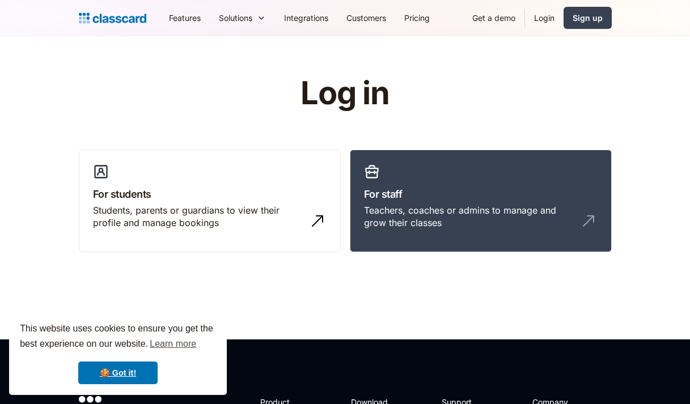  Describe the element at coordinates (118, 373) in the screenshot. I see `a: dismiss cookie message` at that location.